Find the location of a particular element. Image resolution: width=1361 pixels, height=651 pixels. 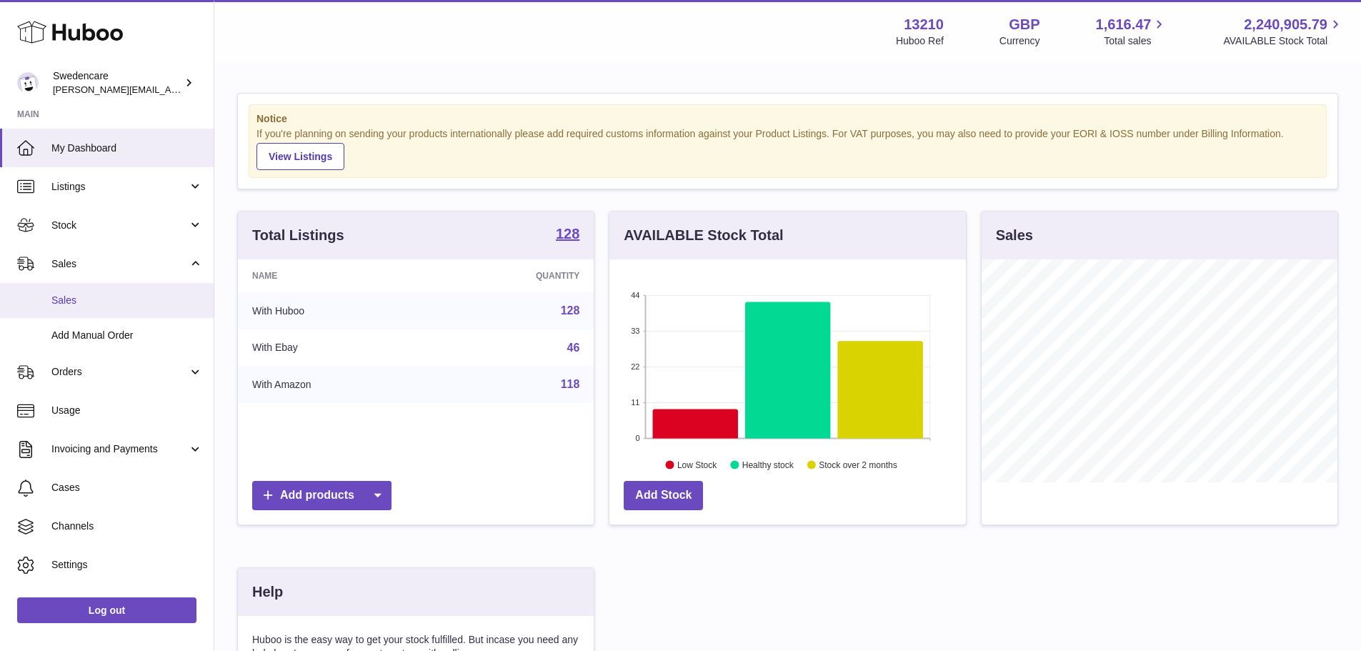

a: 118 is located at coordinates (570, 384).